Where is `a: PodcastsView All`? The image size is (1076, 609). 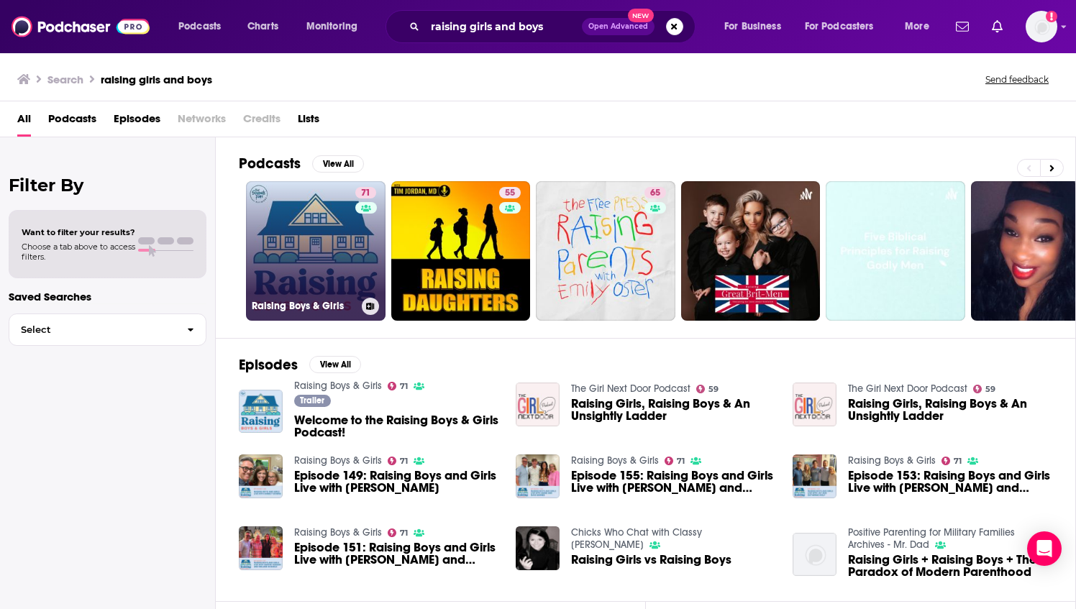
a: PodcastsView All is located at coordinates (301, 163).